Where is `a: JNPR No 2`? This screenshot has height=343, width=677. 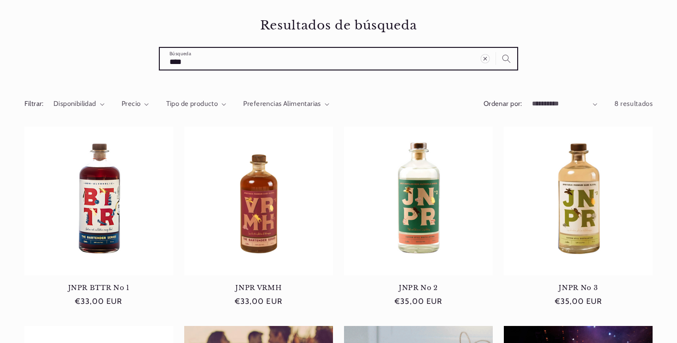 a: JNPR No 2 is located at coordinates (418, 288).